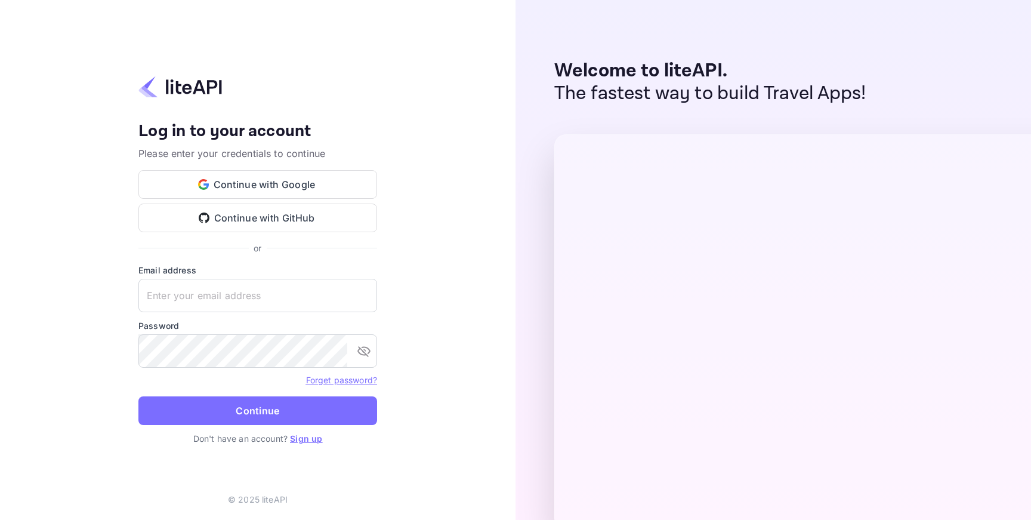 This screenshot has height=520, width=1031. I want to click on button: Continue with Google, so click(258, 184).